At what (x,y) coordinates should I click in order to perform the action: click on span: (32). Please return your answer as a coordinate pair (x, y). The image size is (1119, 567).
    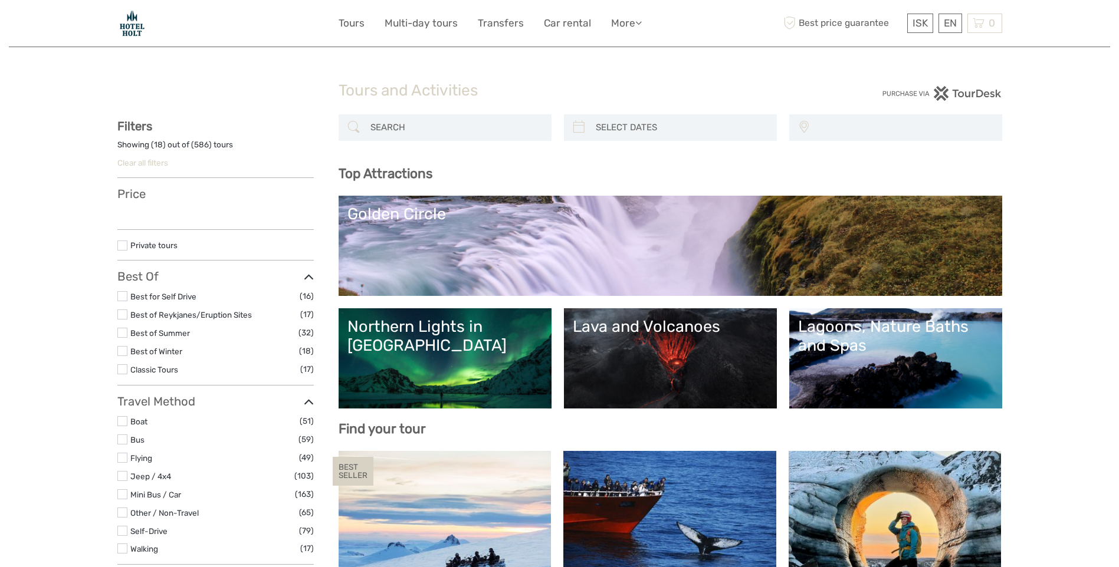
    Looking at the image, I should click on (306, 333).